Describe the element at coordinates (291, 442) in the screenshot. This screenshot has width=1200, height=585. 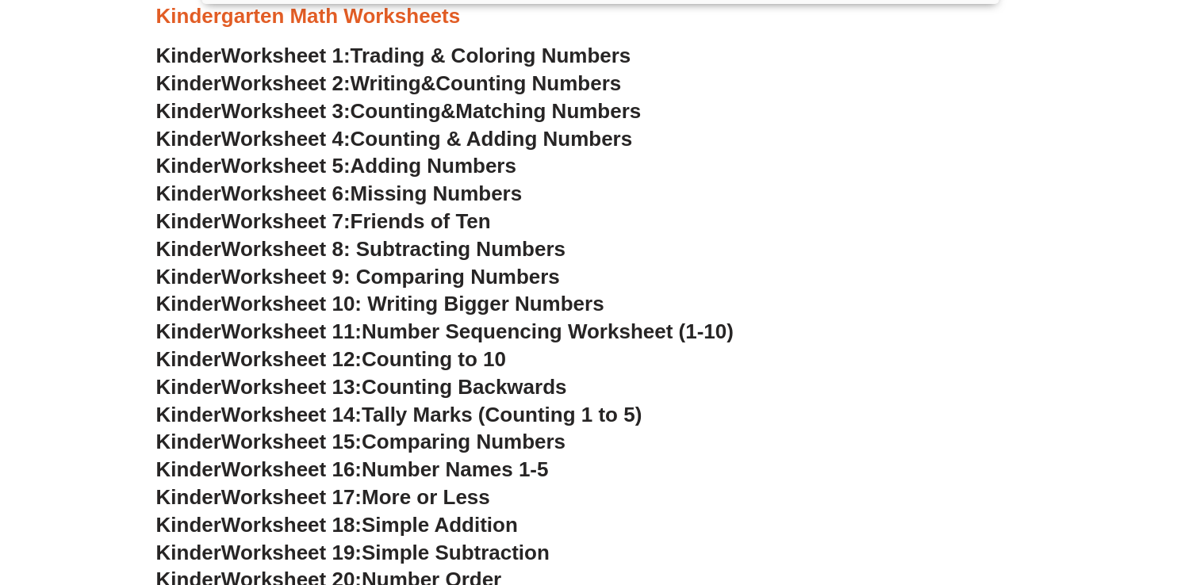
I see `span: Worksheet 15:` at that location.